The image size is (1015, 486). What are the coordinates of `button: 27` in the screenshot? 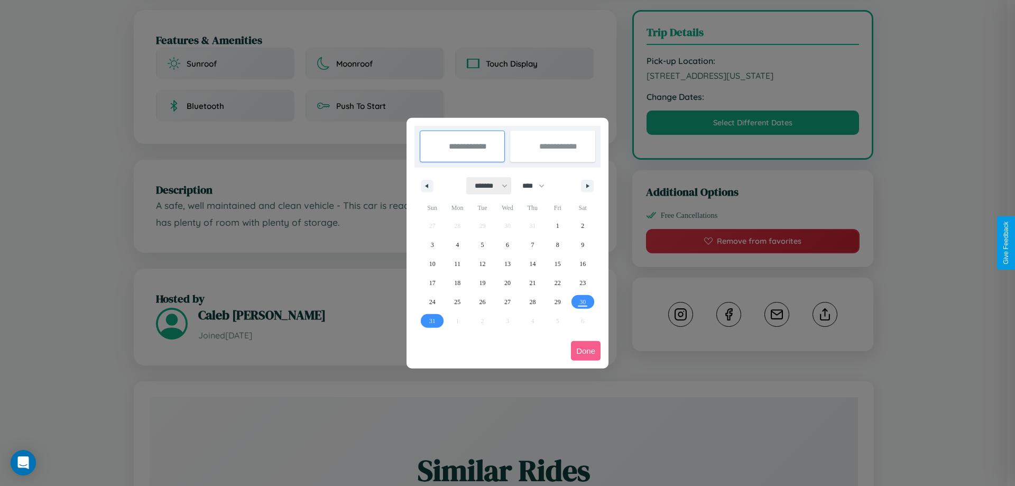 It's located at (507, 302).